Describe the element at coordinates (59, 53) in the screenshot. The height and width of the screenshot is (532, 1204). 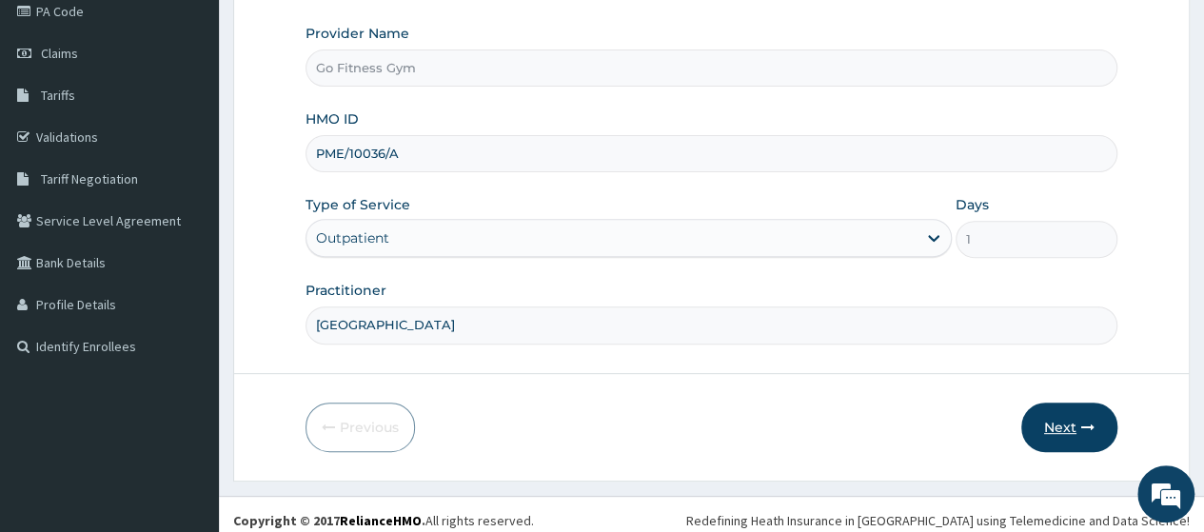
I see `span: Claims` at that location.